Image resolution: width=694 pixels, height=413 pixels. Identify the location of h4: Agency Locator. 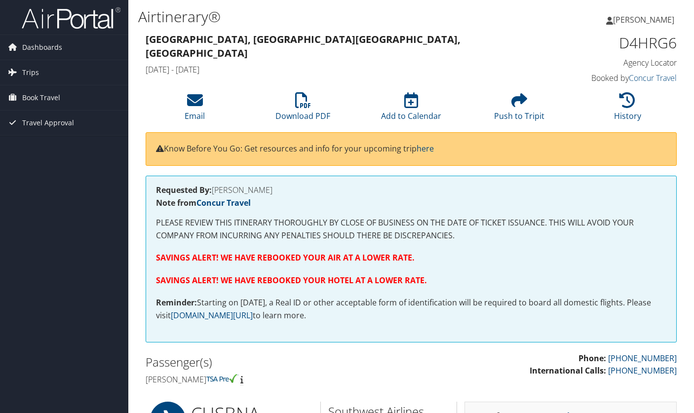
(616, 63).